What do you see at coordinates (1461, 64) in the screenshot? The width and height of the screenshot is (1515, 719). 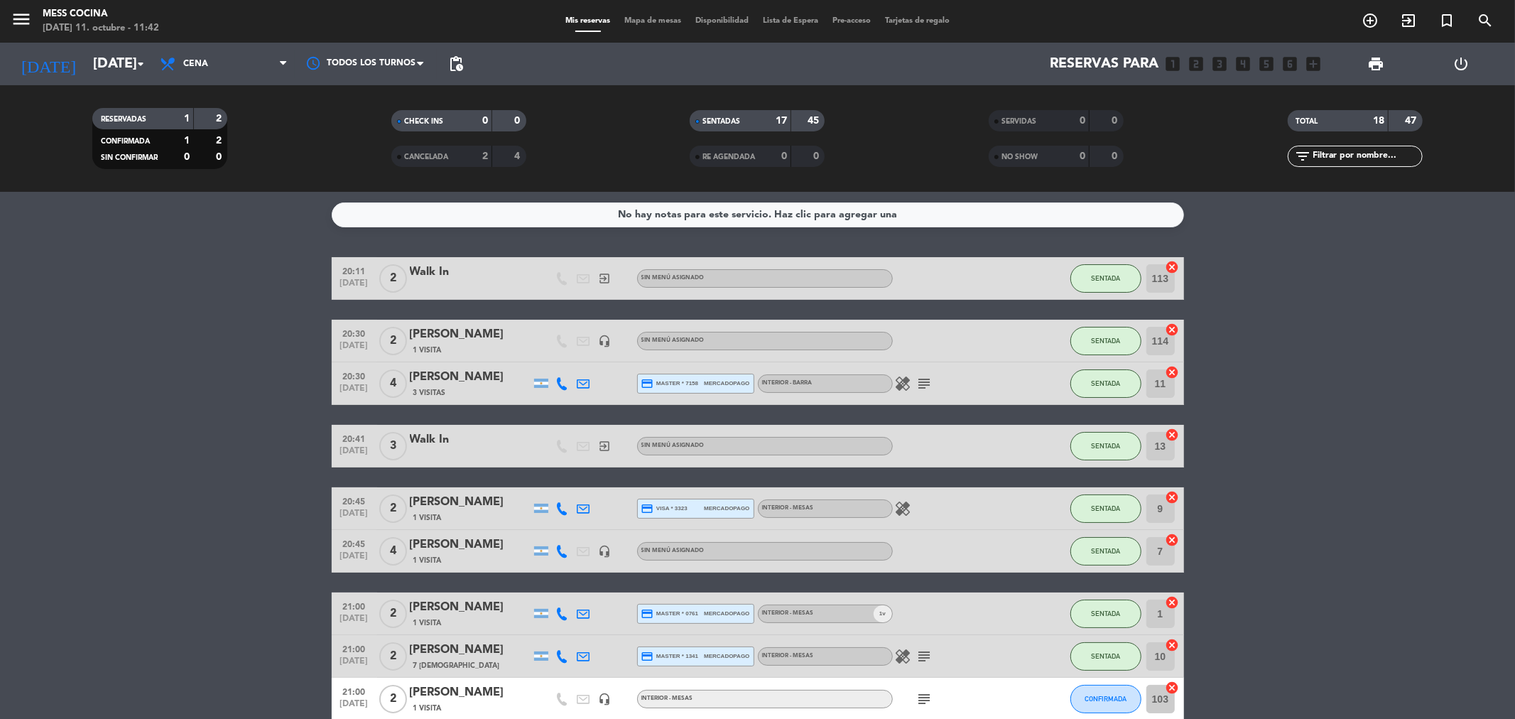 I see `div: LOG OUT` at bounding box center [1461, 64].